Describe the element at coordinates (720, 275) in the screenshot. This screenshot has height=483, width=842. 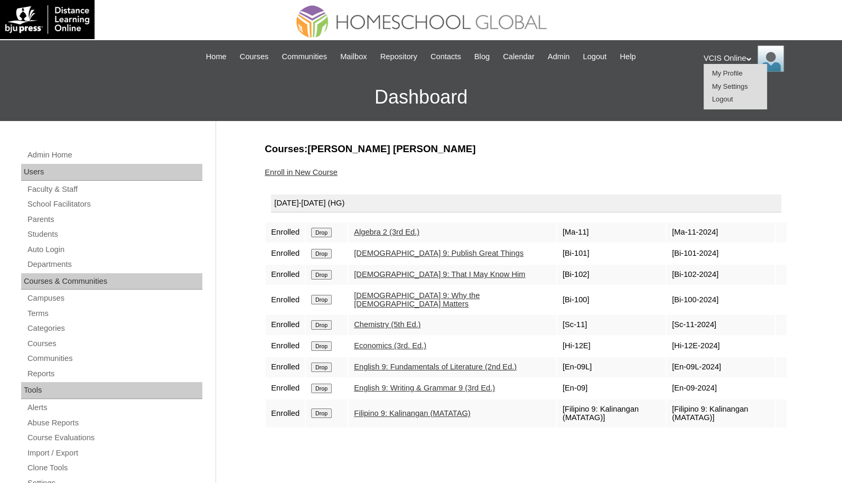
I see `td: [Bi-102-2024]` at that location.